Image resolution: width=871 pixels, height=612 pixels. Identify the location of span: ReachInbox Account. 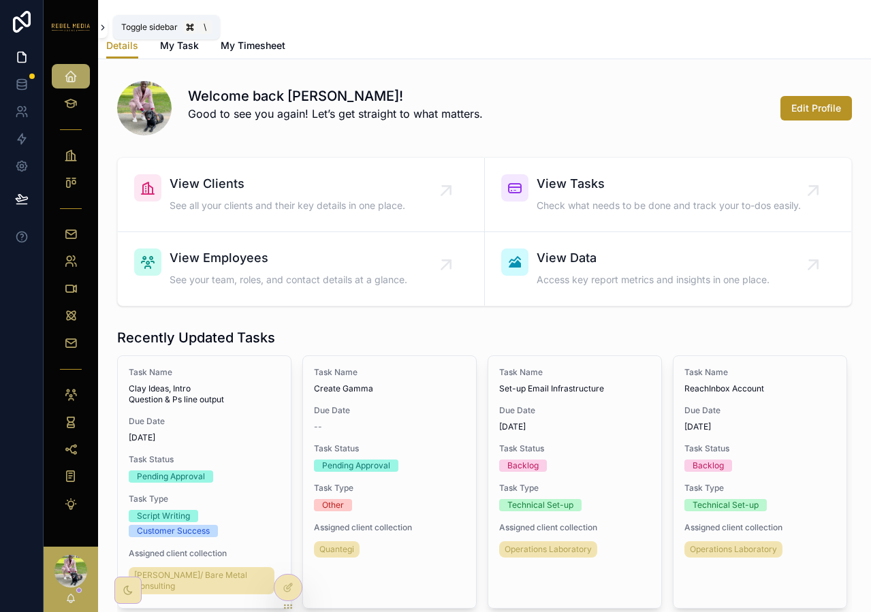
(760, 389).